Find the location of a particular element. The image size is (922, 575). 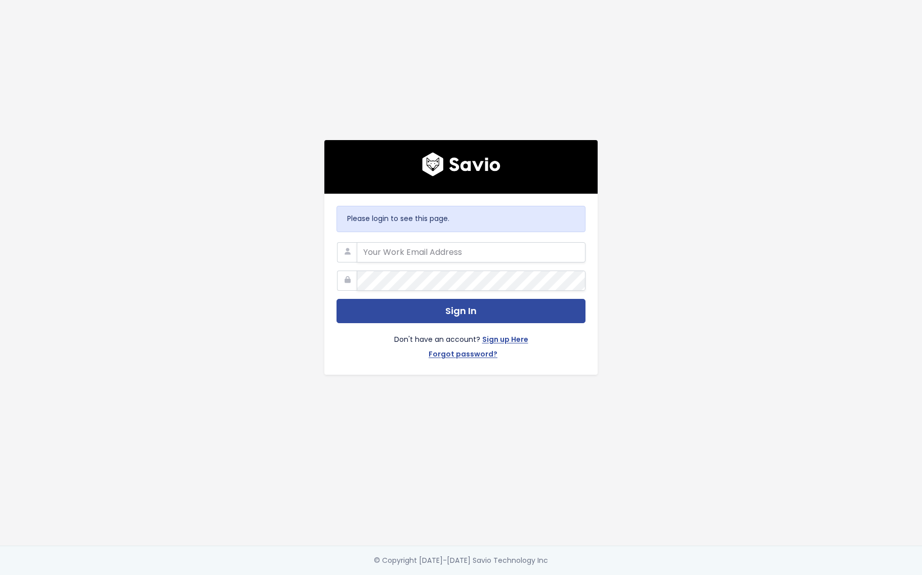

input: Your Work Email Address is located at coordinates (471, 253).